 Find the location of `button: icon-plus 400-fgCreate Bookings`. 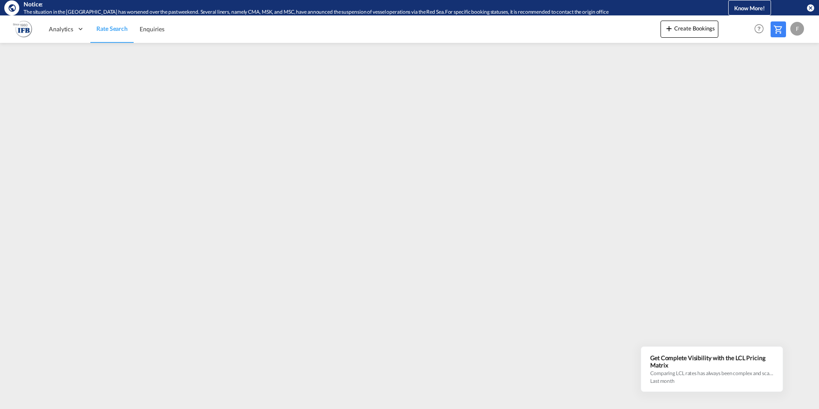

button: icon-plus 400-fgCreate Bookings is located at coordinates (689, 29).